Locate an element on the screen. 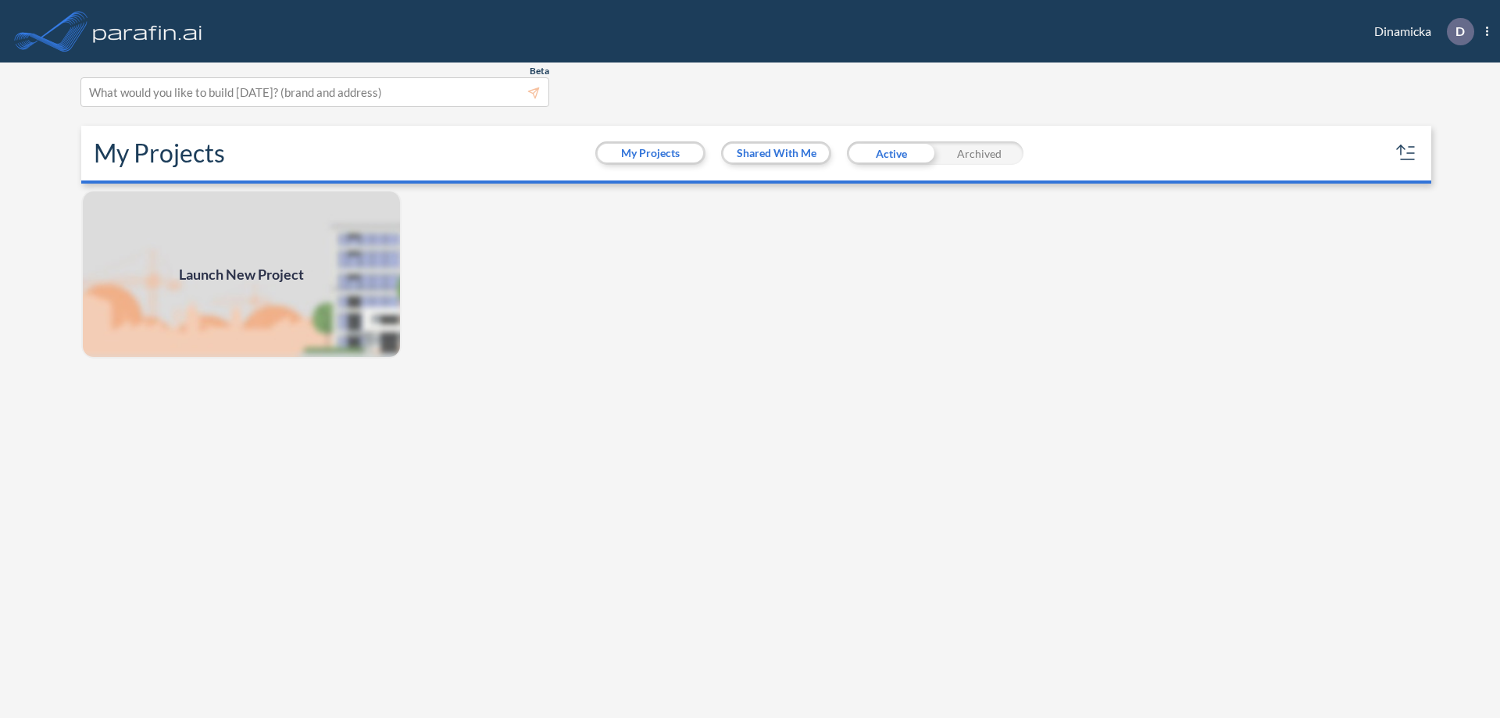 This screenshot has width=1500, height=718. p: D is located at coordinates (1460, 31).